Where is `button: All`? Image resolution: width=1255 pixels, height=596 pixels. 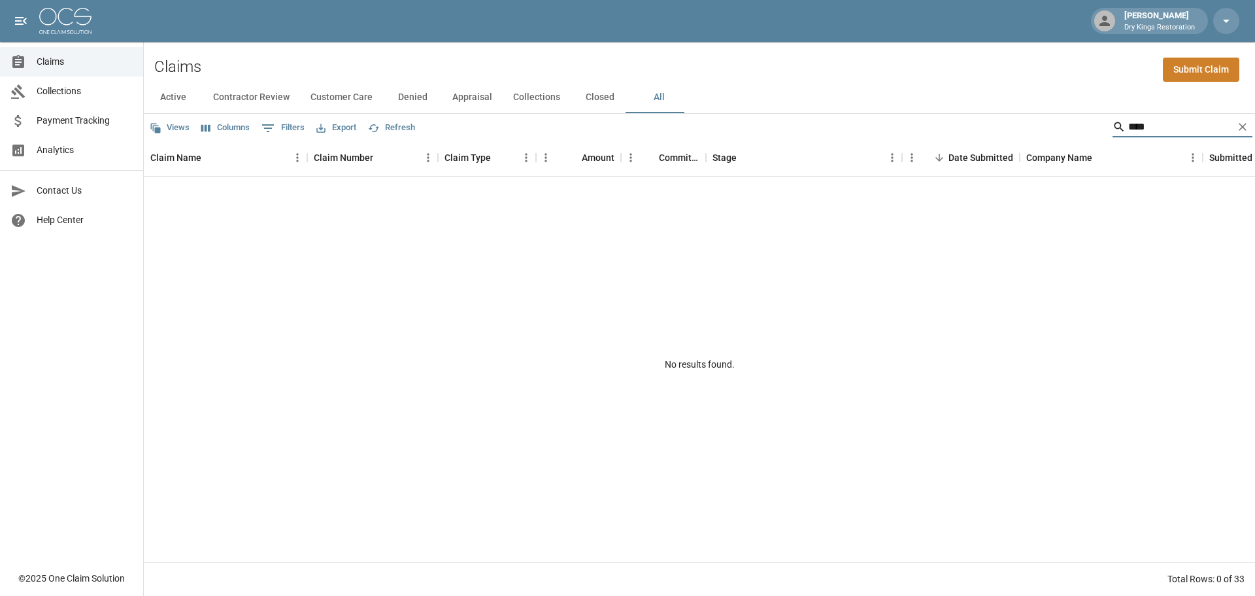
button: All is located at coordinates (659, 97).